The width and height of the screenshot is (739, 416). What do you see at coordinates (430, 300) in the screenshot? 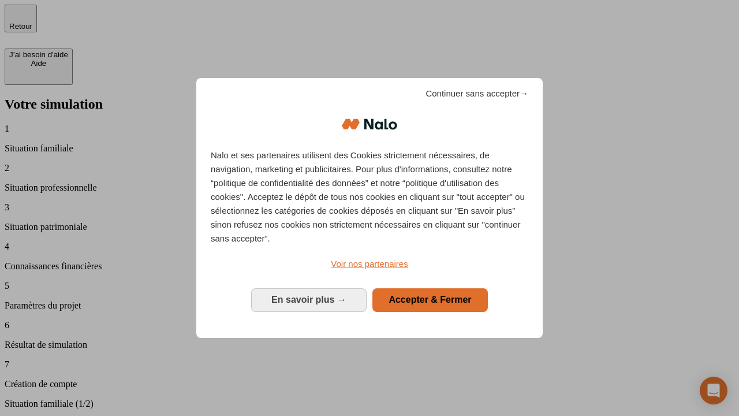
I see `button: Accepter & Fermer: Accepter notre traitement des données et fermer` at bounding box center [430, 300].